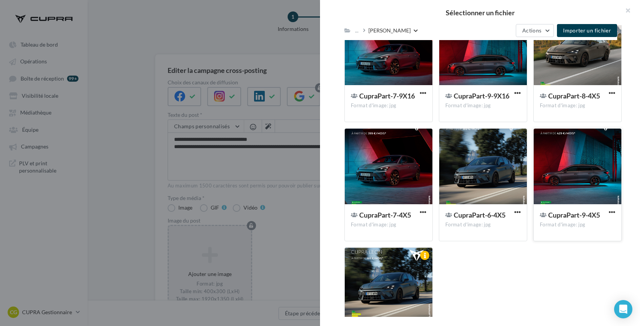 The image size is (640, 326). What do you see at coordinates (482, 96) in the screenshot?
I see `span: CupraPart-9-9X16` at bounding box center [482, 96].